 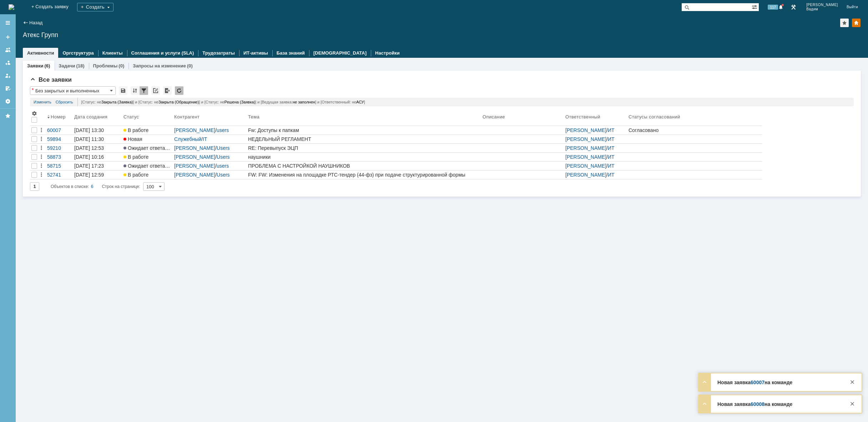 What do you see at coordinates (364, 117) in the screenshot?
I see `th: Тема` at bounding box center [364, 117].